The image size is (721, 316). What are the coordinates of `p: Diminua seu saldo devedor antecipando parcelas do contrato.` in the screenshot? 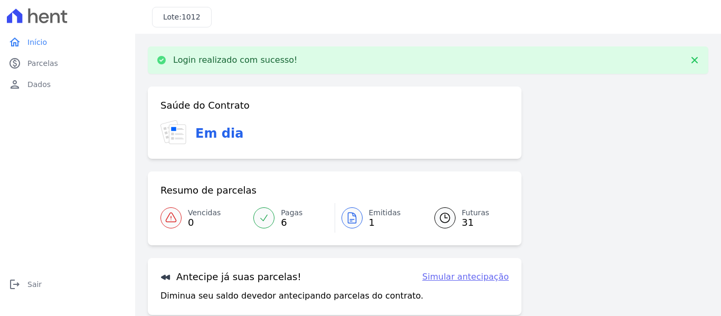 It's located at (292, 296).